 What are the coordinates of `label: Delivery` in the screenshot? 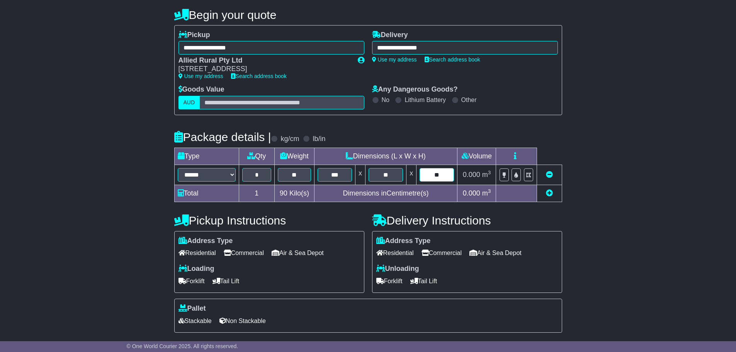 It's located at (390, 35).